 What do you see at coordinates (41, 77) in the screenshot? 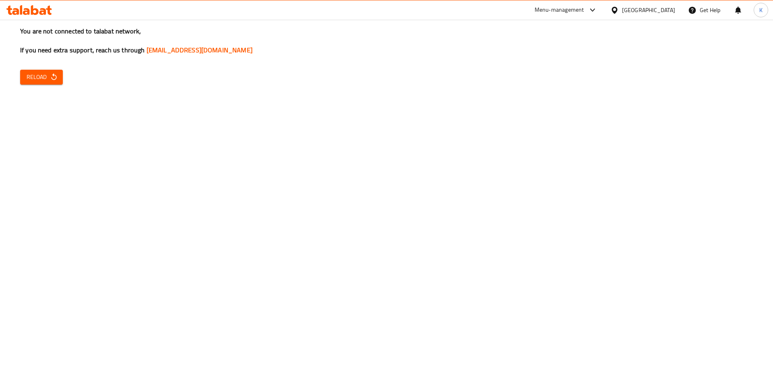
I see `span: Reload` at bounding box center [41, 77].